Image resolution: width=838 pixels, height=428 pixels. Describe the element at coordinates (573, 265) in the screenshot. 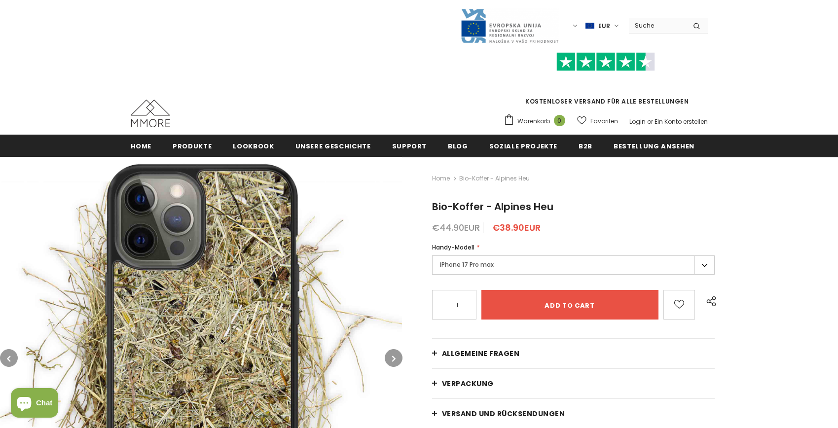

I see `label: iPhone 17 Pro max` at that location.